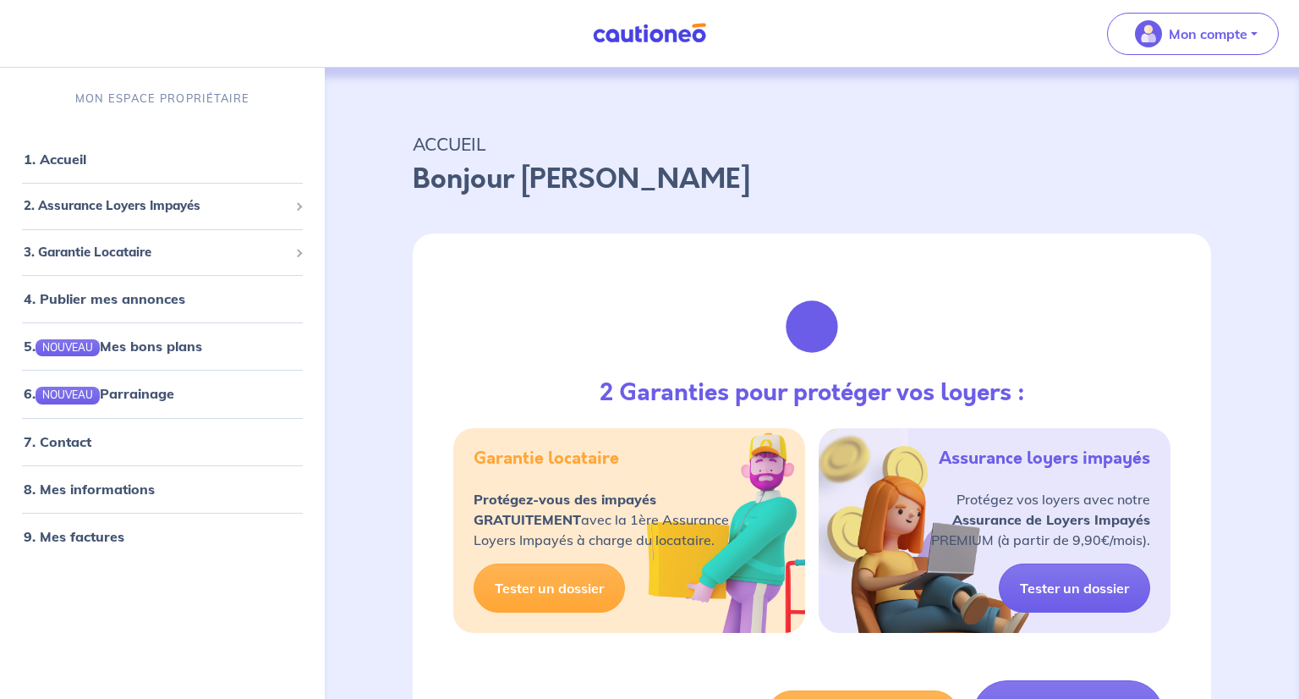 The height and width of the screenshot is (699, 1299). I want to click on p: Mon compte, so click(1208, 34).